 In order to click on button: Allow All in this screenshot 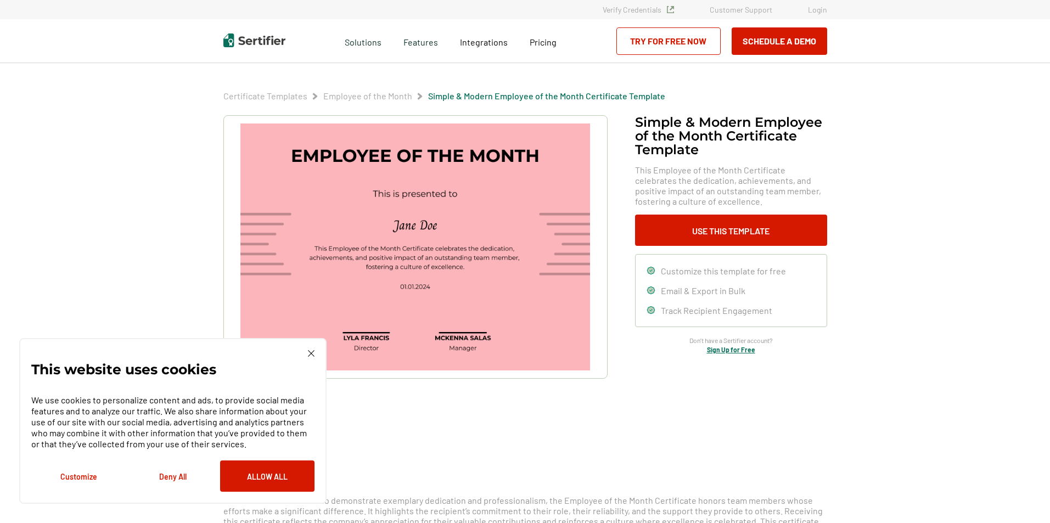, I will do `click(267, 476)`.